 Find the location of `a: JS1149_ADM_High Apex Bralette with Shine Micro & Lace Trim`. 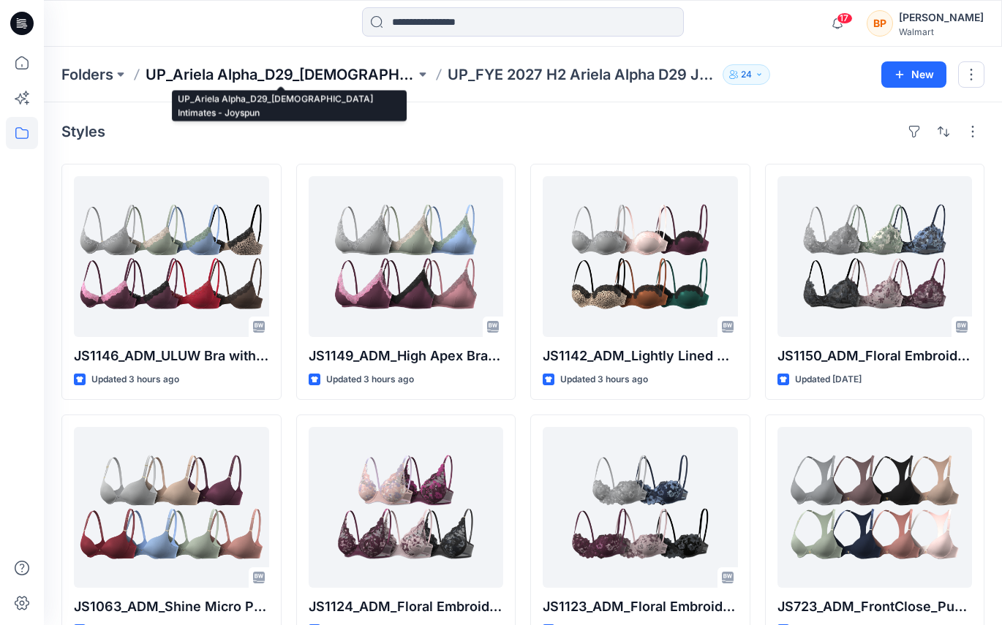

a: JS1149_ADM_High Apex Bralette with Shine Micro & Lace Trim is located at coordinates (406, 257).